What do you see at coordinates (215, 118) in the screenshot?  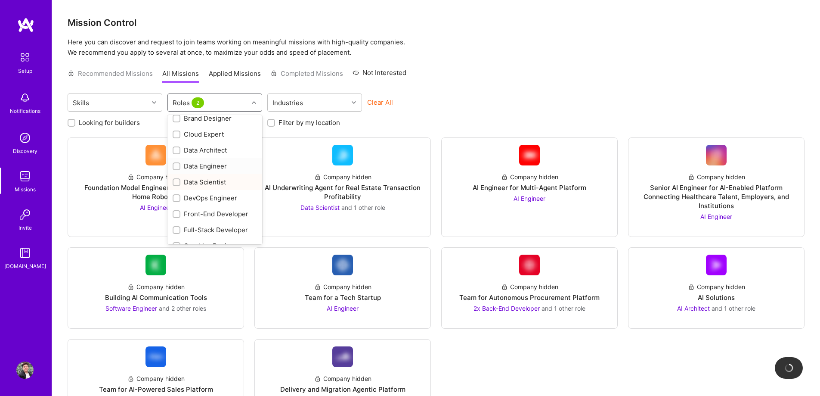 I see `div: Brand Designer` at bounding box center [215, 118].